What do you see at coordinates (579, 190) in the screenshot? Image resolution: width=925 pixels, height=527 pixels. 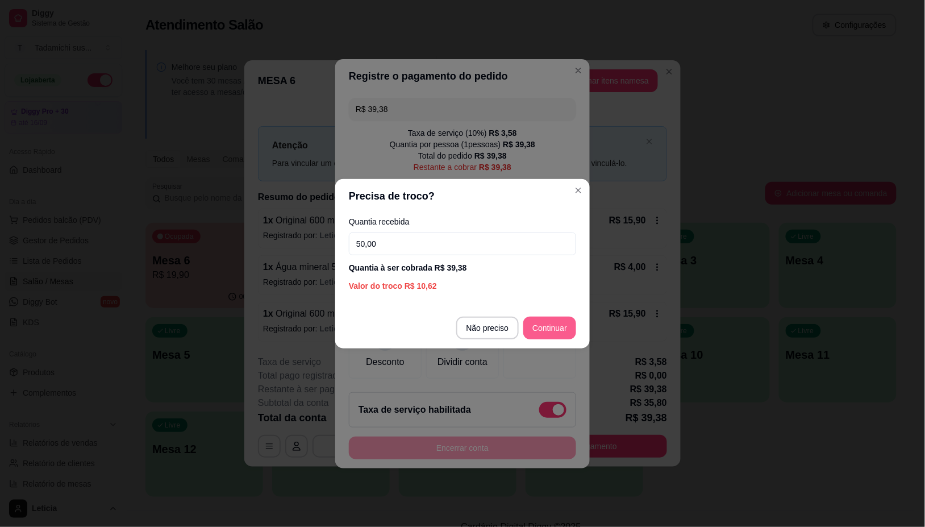 I see `button: Close` at bounding box center [579, 190].